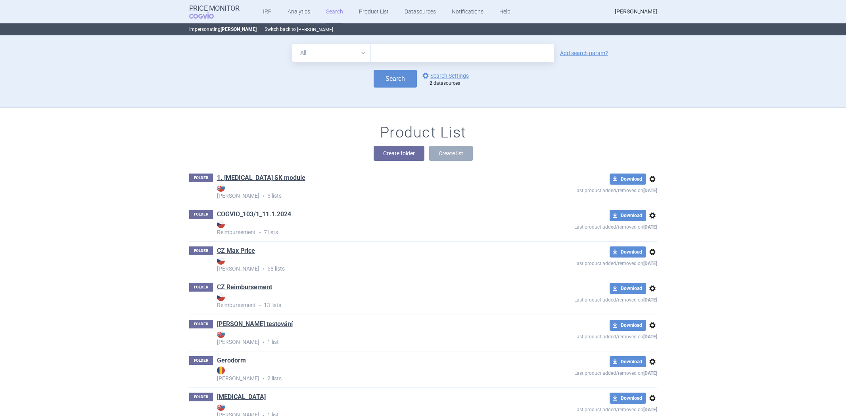 This screenshot has width=846, height=416. What do you see at coordinates (445, 76) in the screenshot?
I see `a: Search Settings` at bounding box center [445, 76].